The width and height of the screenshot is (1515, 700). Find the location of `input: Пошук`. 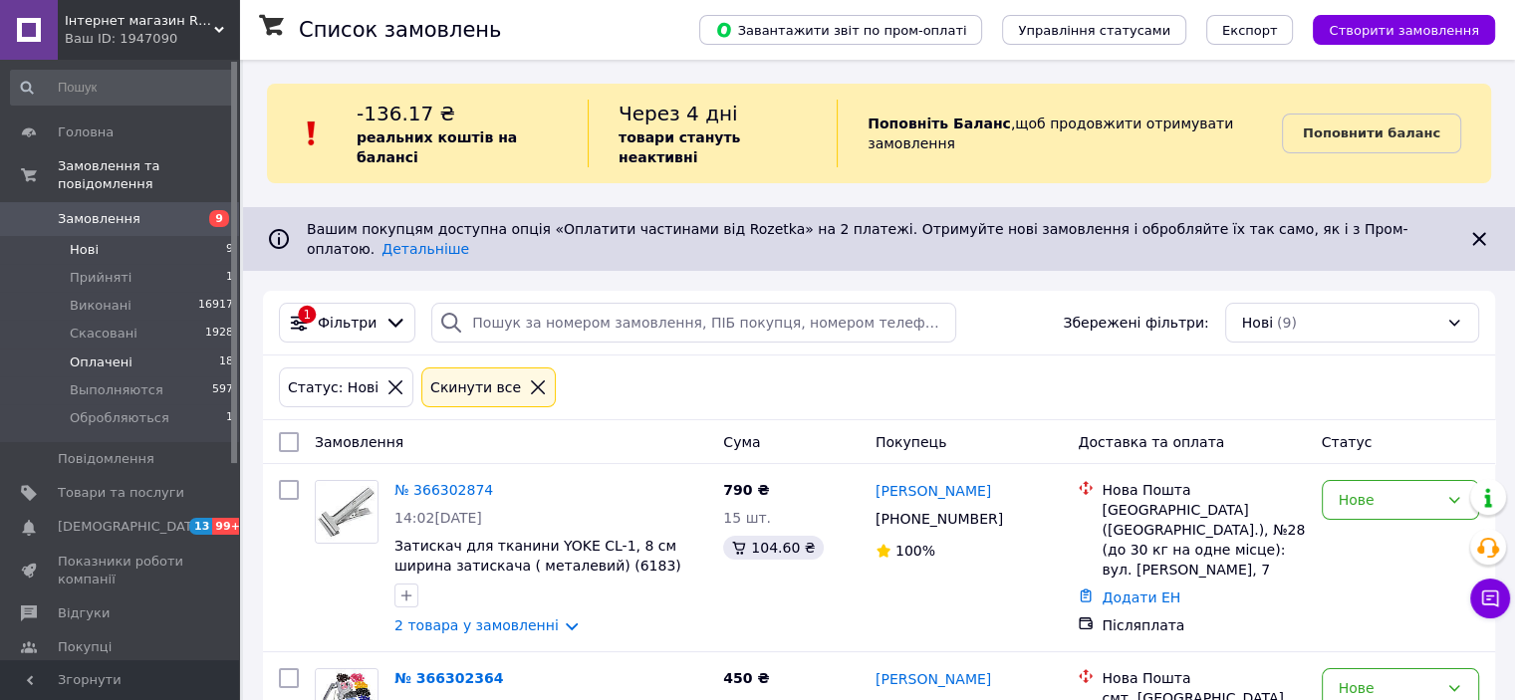

input: Пошук is located at coordinates (122, 88).